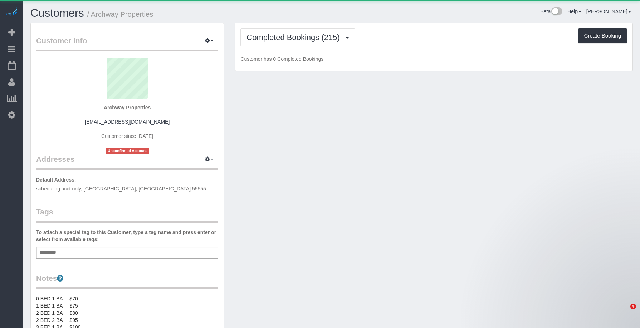 The image size is (640, 328). Describe the element at coordinates (120, 14) in the screenshot. I see `small: / Archway Properties` at that location.